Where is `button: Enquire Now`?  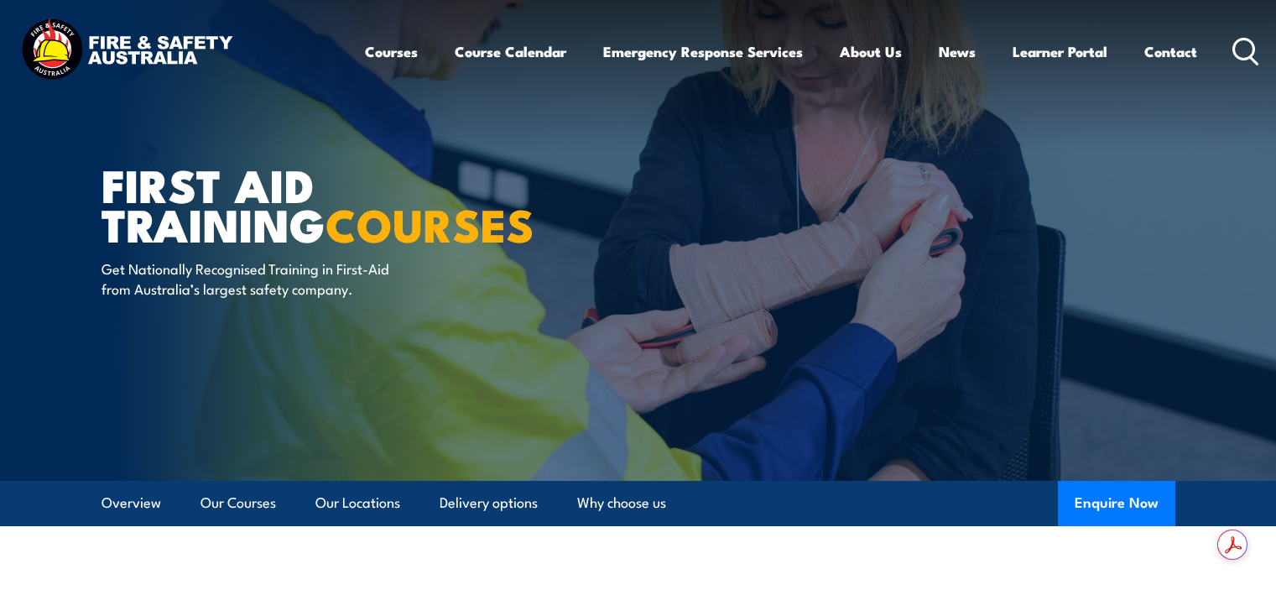
button: Enquire Now is located at coordinates (1117, 503).